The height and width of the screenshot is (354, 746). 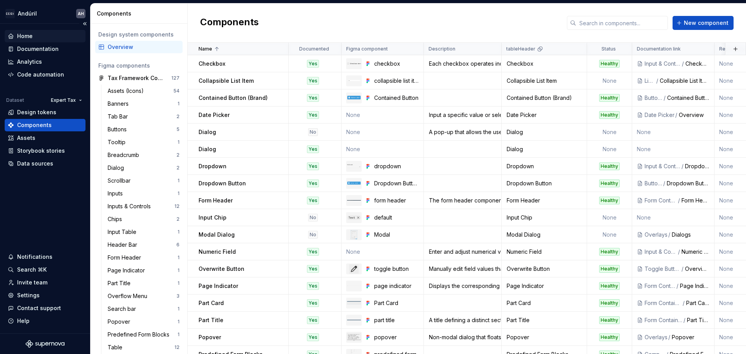 I want to click on div: Manually edit field values that are otherwise system generated., so click(x=462, y=269).